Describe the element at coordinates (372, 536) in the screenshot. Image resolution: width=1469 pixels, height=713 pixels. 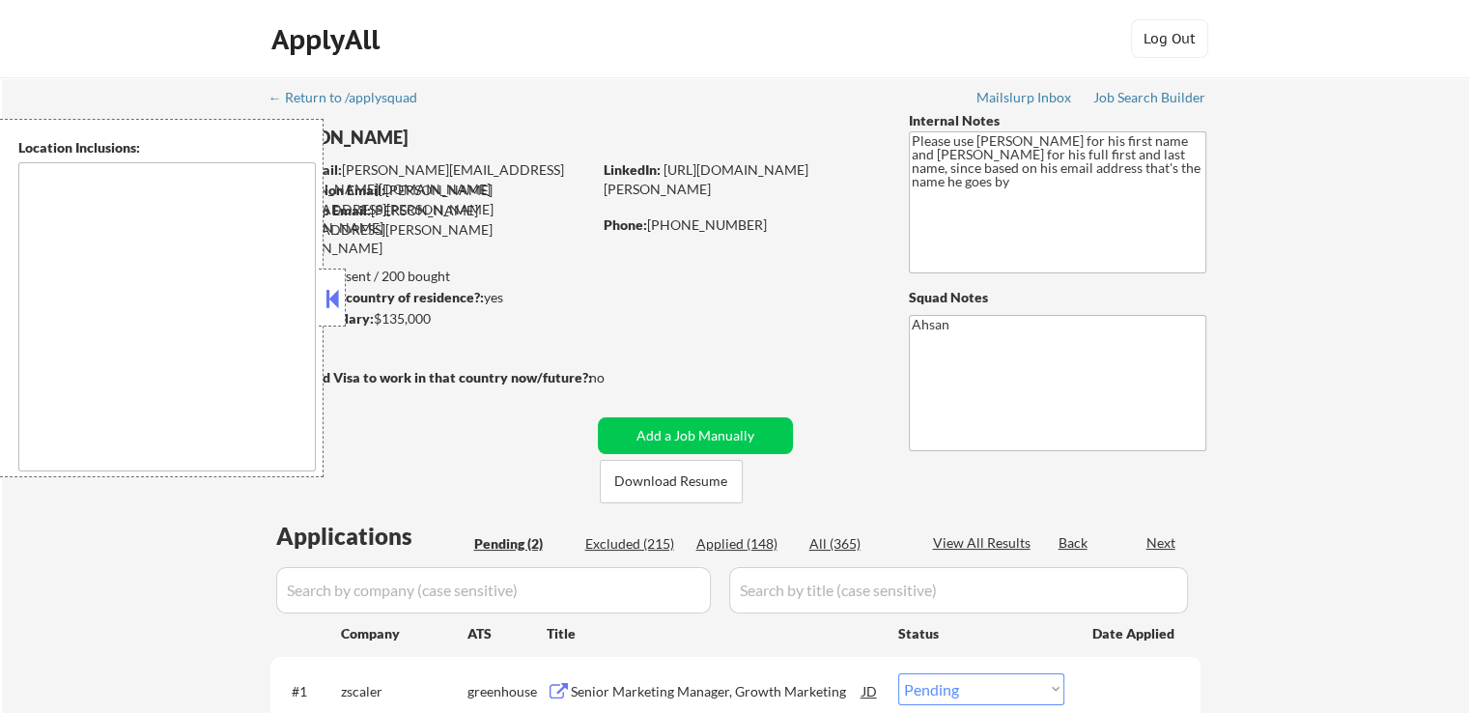
I see `div: Applications` at that location.